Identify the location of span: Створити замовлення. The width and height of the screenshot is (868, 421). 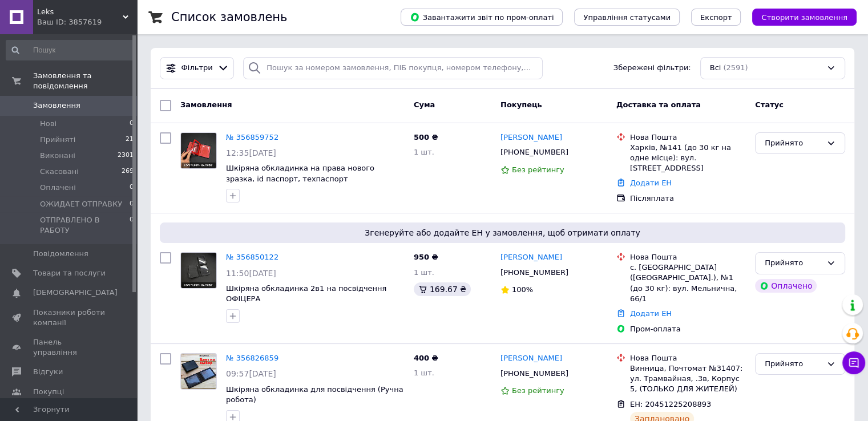
(804, 17).